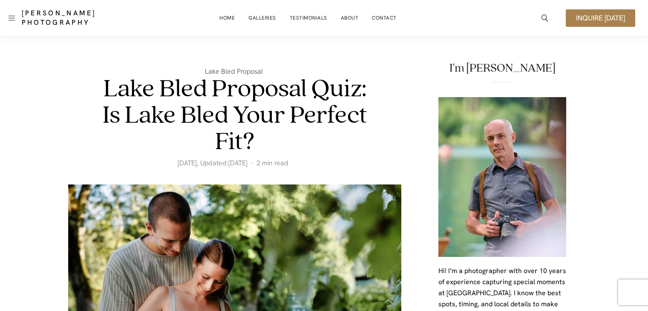 The height and width of the screenshot is (311, 648). I want to click on a: Testimonials, so click(308, 18).